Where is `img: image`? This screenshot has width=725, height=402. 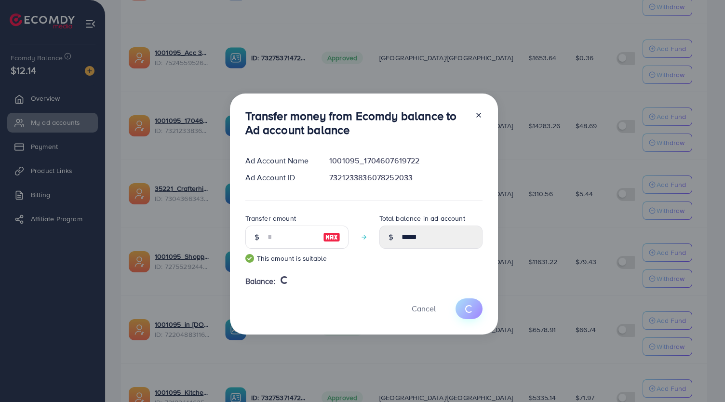
img: image is located at coordinates (332, 237).